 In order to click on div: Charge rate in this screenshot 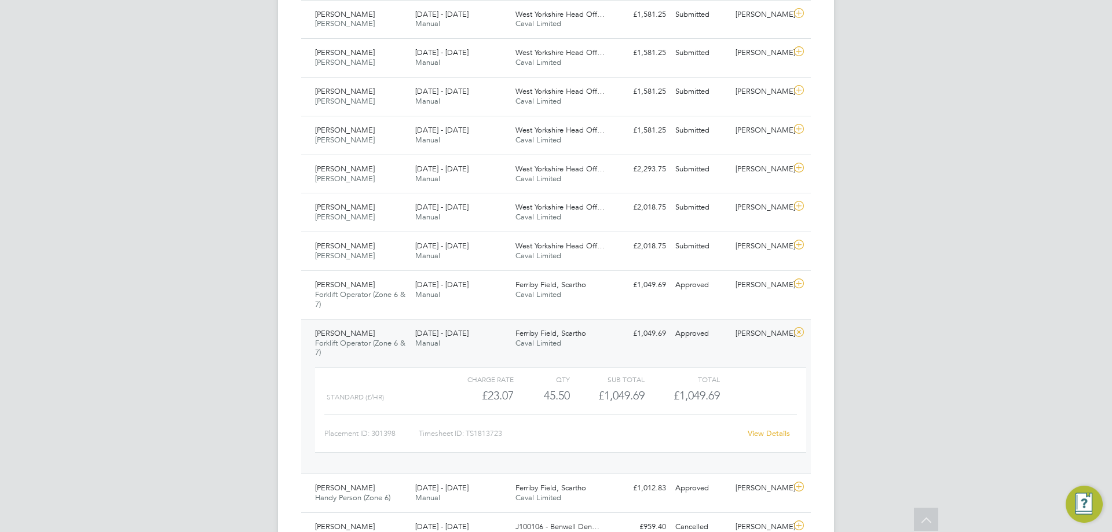, I will do `click(476, 379)`.